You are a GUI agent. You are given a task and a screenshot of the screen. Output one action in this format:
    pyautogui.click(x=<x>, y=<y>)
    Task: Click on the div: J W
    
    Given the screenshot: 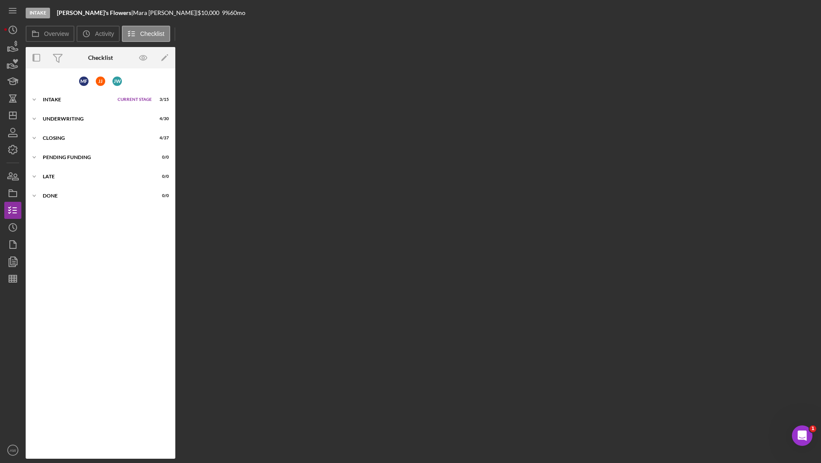 What is the action you would take?
    pyautogui.click(x=117, y=81)
    